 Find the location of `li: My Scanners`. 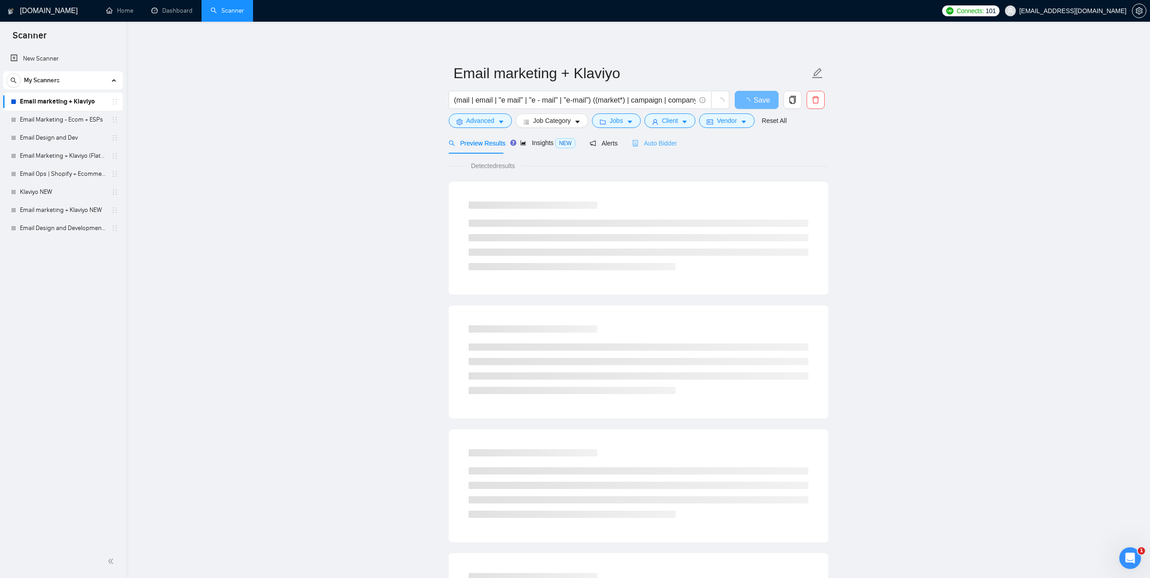

li: My Scanners is located at coordinates (63, 154).